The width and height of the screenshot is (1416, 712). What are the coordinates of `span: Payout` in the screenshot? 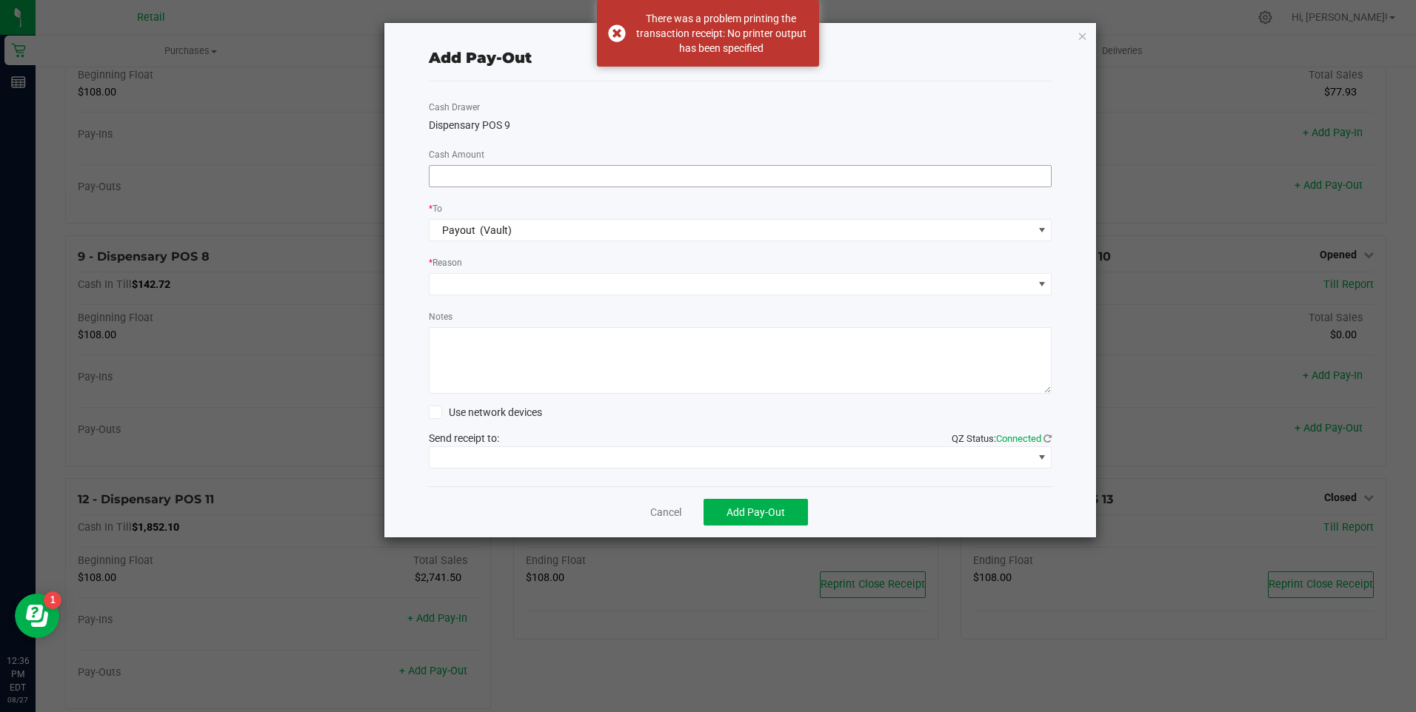 It's located at (458, 230).